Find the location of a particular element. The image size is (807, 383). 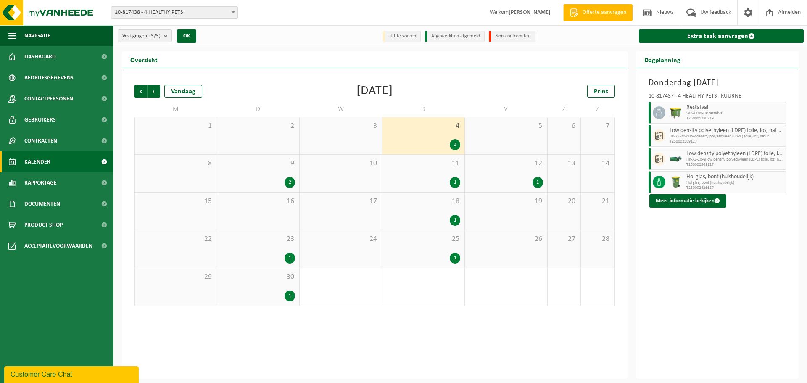

span: 1 is located at coordinates (176, 126).